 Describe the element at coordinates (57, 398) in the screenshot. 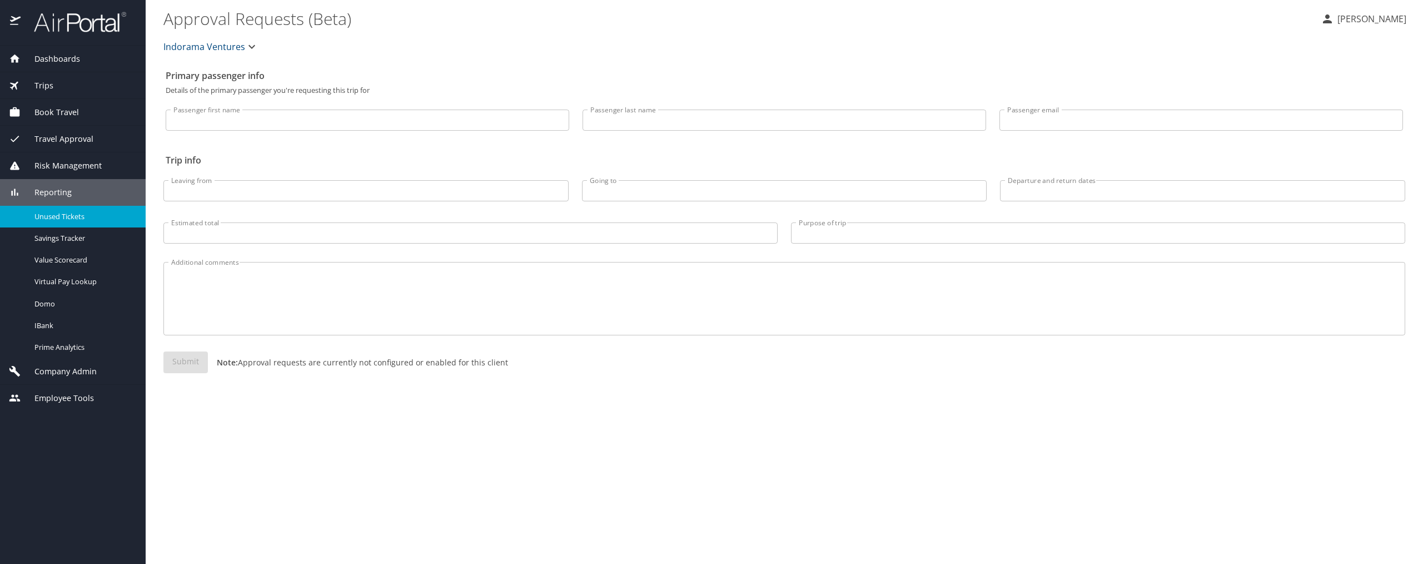

I see `span: Employee Tools` at that location.